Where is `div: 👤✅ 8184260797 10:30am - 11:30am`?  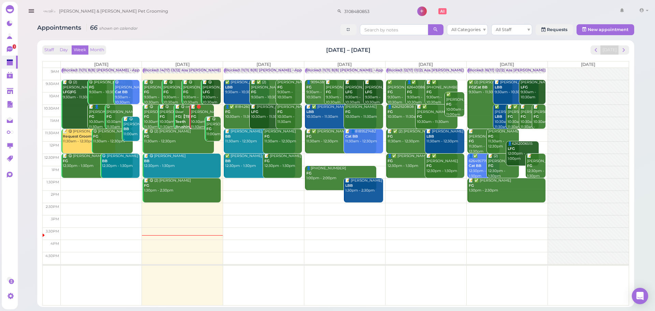 div: 👤✅ 8184260797 10:30am - 11:30am is located at coordinates (247, 112).